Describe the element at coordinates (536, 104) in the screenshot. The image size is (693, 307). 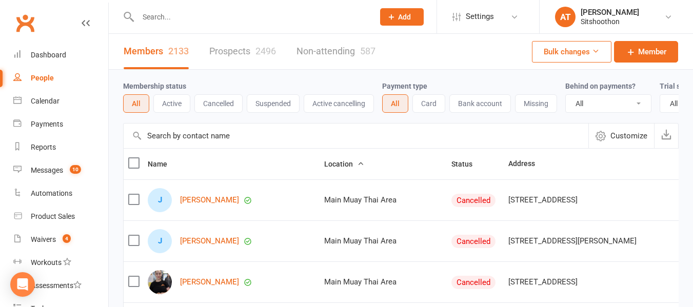
I see `button: Missing` at that location.